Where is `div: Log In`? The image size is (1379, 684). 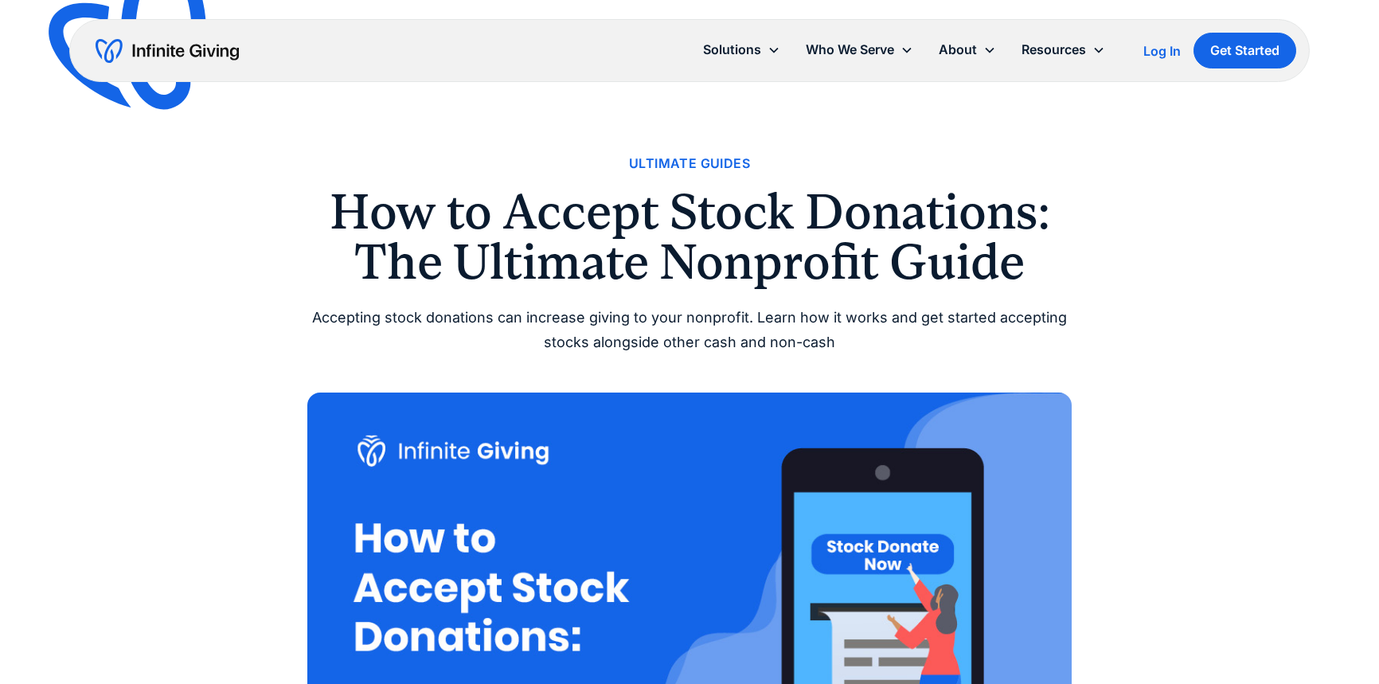 div: Log In is located at coordinates (1161, 51).